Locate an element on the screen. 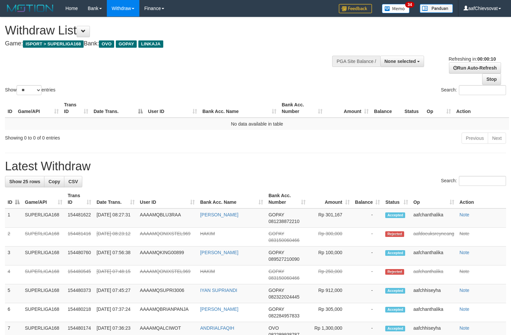  td: 3 is located at coordinates (14, 256).